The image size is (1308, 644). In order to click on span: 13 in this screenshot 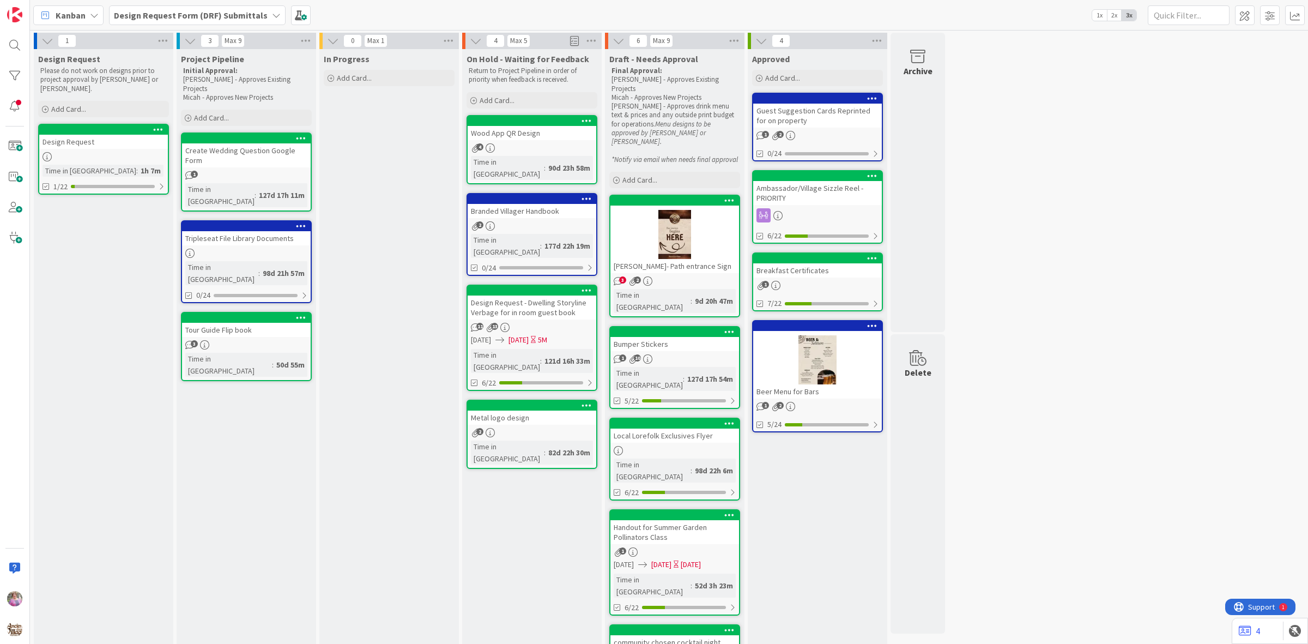, I will do `click(494, 326)`.